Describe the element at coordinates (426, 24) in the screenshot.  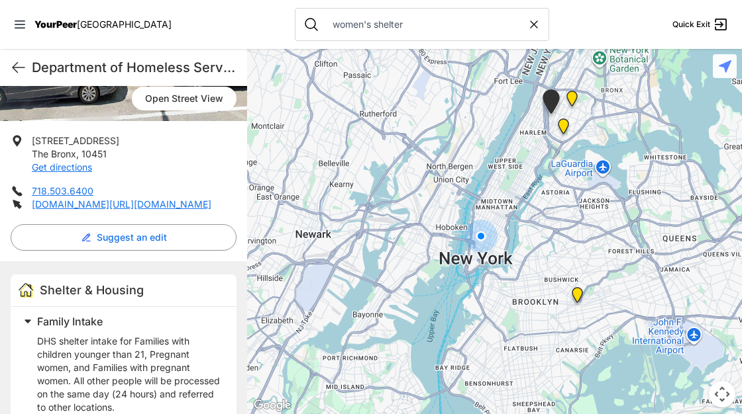
I see `input: Search` at that location.